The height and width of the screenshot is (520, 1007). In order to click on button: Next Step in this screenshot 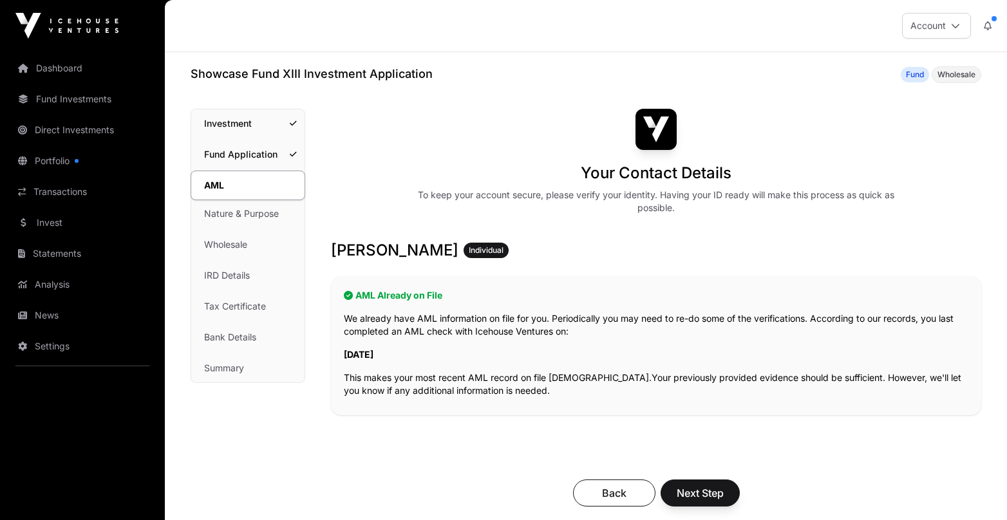, I will do `click(700, 493)`.